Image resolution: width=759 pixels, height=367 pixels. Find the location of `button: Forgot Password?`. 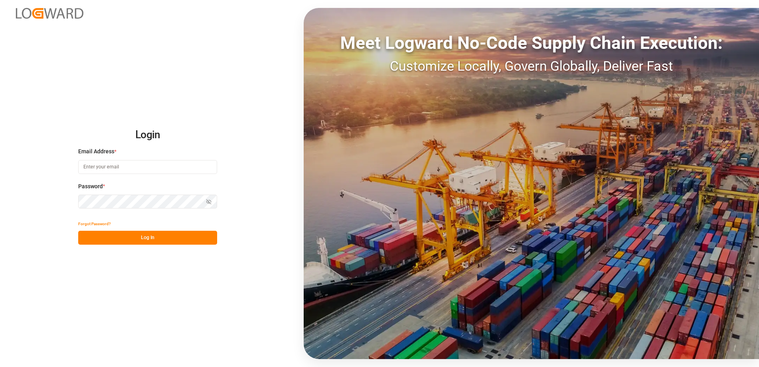

button: Forgot Password? is located at coordinates (94, 224).